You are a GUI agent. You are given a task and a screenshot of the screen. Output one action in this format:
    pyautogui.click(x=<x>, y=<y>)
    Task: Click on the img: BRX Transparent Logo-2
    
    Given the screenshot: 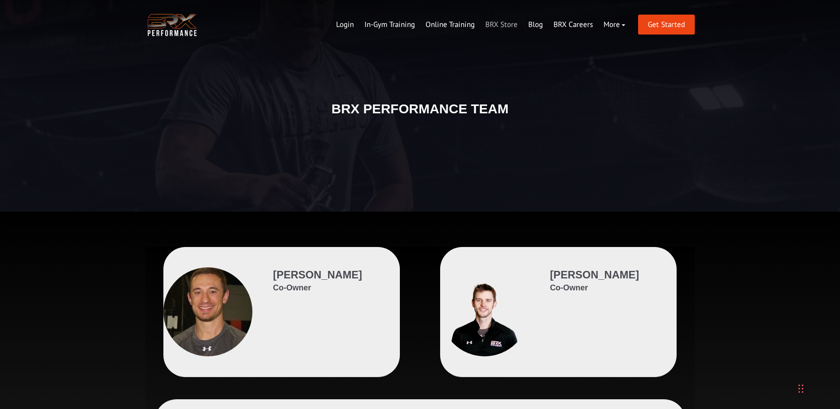 What is the action you would take?
    pyautogui.click(x=172, y=25)
    